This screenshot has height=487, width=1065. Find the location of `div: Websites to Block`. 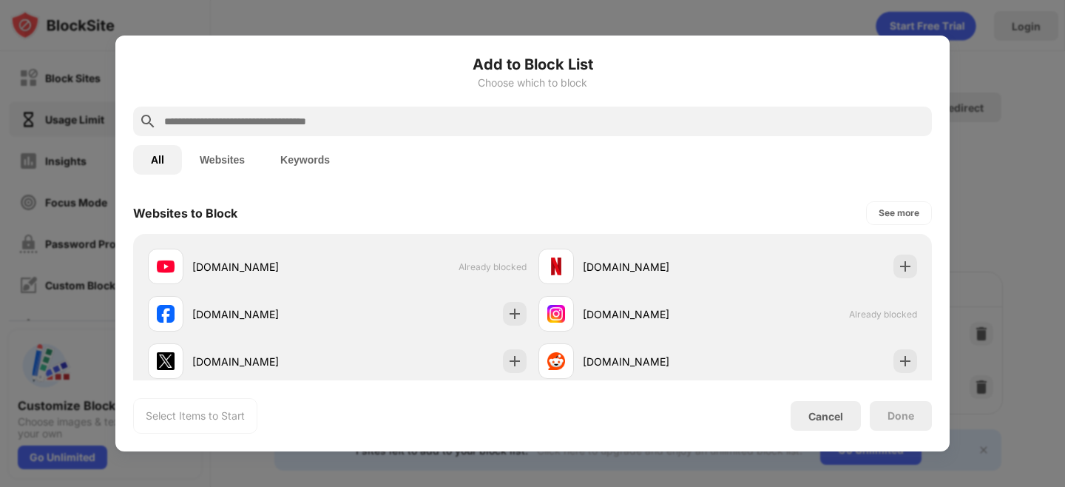

div: Websites to Block is located at coordinates (185, 213).